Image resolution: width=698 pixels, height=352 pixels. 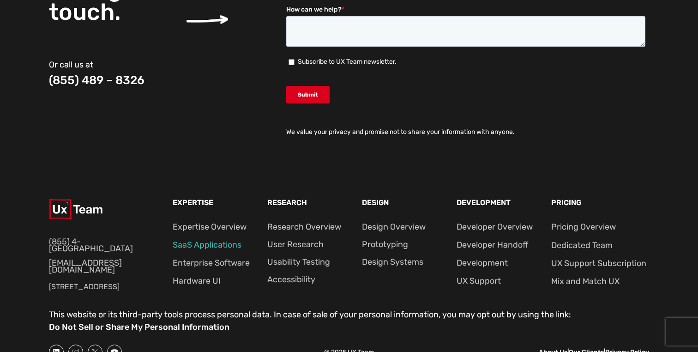 What do you see at coordinates (5, 132) in the screenshot?
I see `input: Subscribe to UX Team newsletter.` at bounding box center [5, 132].